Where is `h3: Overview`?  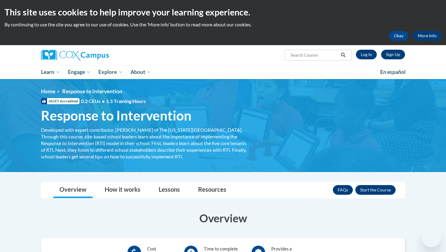
h3: Overview is located at coordinates (223, 218).